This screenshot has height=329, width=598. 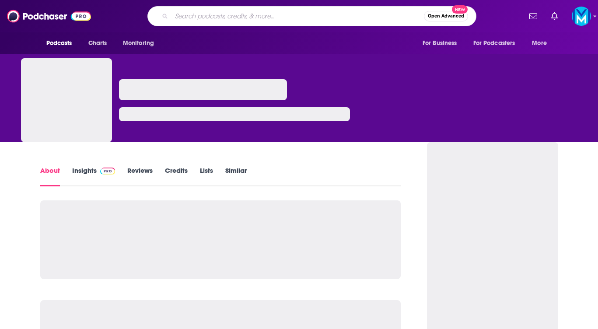 I want to click on div: Search podcasts, credits, & more..., so click(x=312, y=16).